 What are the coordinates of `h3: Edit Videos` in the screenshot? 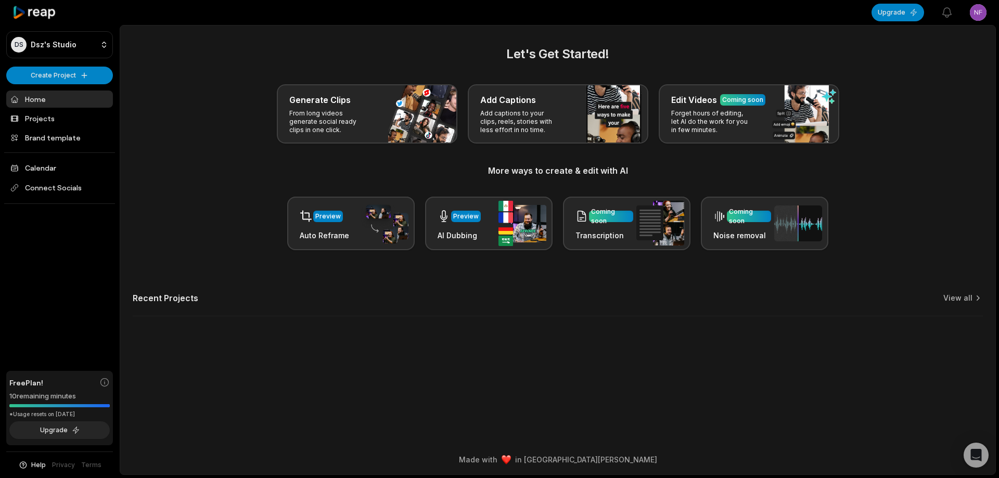 It's located at (694, 100).